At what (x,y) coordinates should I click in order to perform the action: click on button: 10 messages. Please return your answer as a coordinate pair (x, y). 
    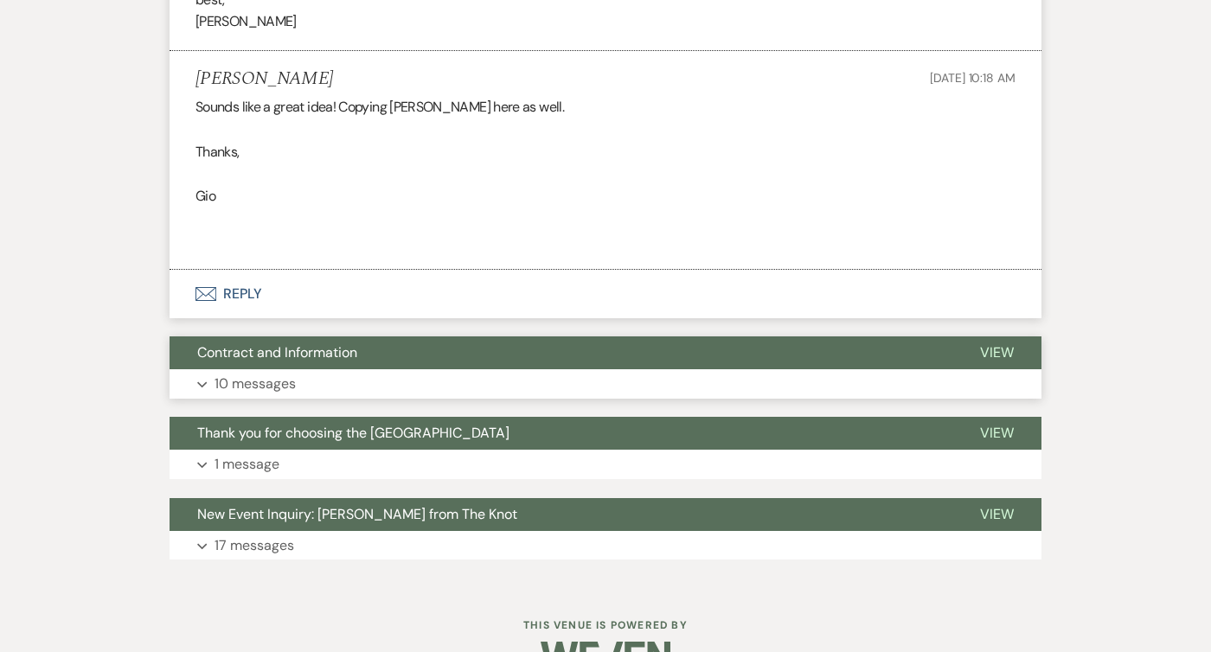
    Looking at the image, I should click on (605, 384).